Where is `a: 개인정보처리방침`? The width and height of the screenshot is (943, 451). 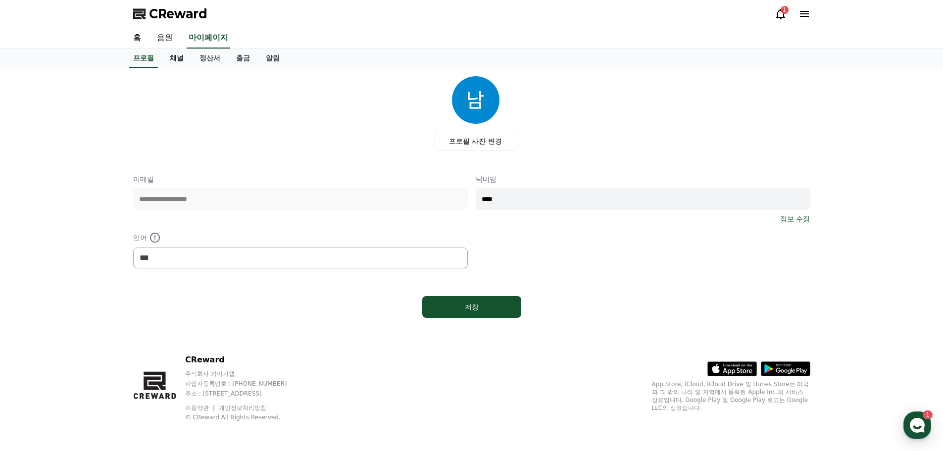 a: 개인정보처리방침 is located at coordinates (242, 408).